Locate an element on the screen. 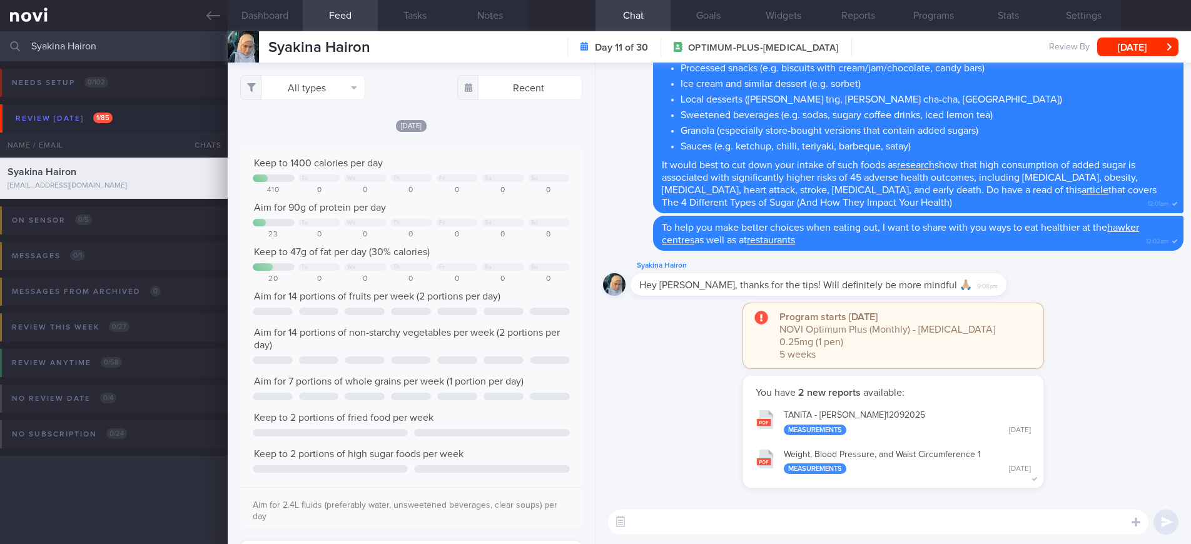  span: Keep to 1400 calories per day is located at coordinates (318, 163).